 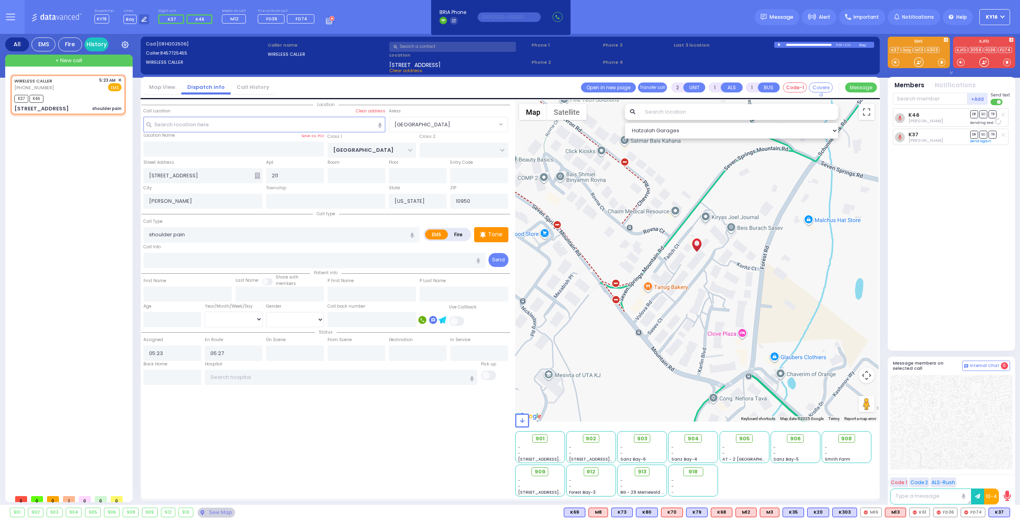 I want to click on span: Important, so click(x=866, y=17).